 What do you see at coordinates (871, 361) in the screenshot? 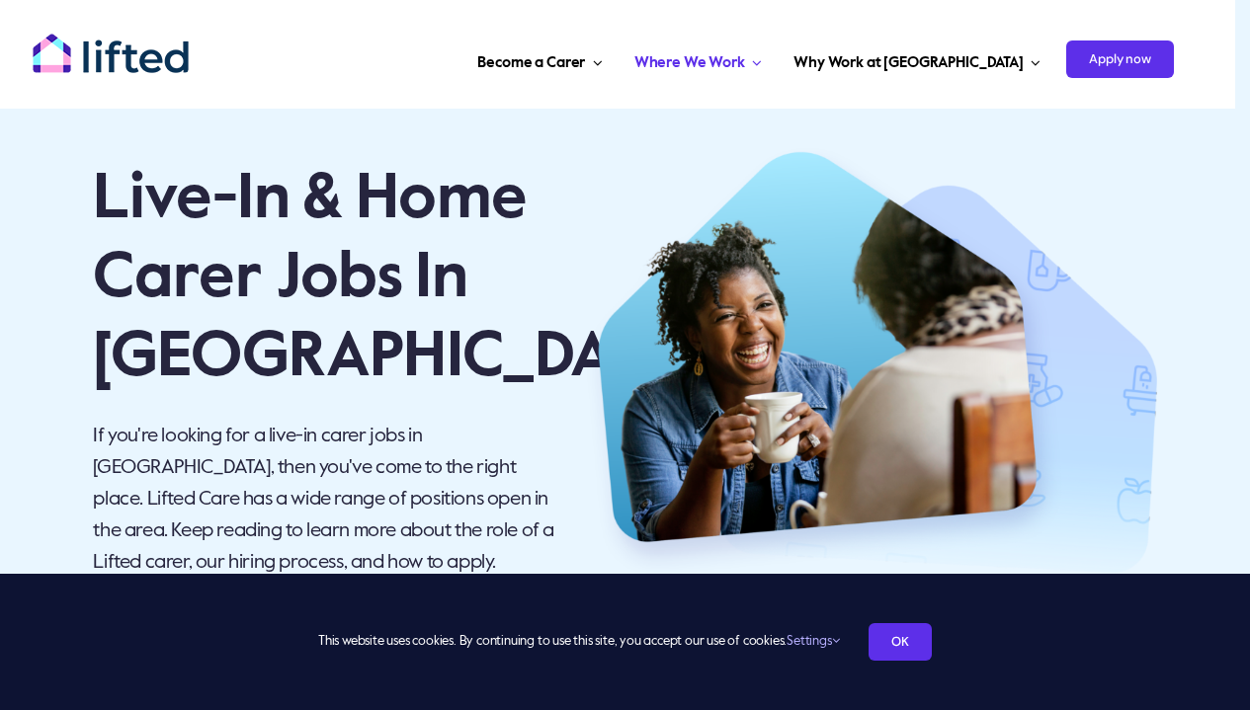
I see `img: Hero 4` at bounding box center [871, 361].